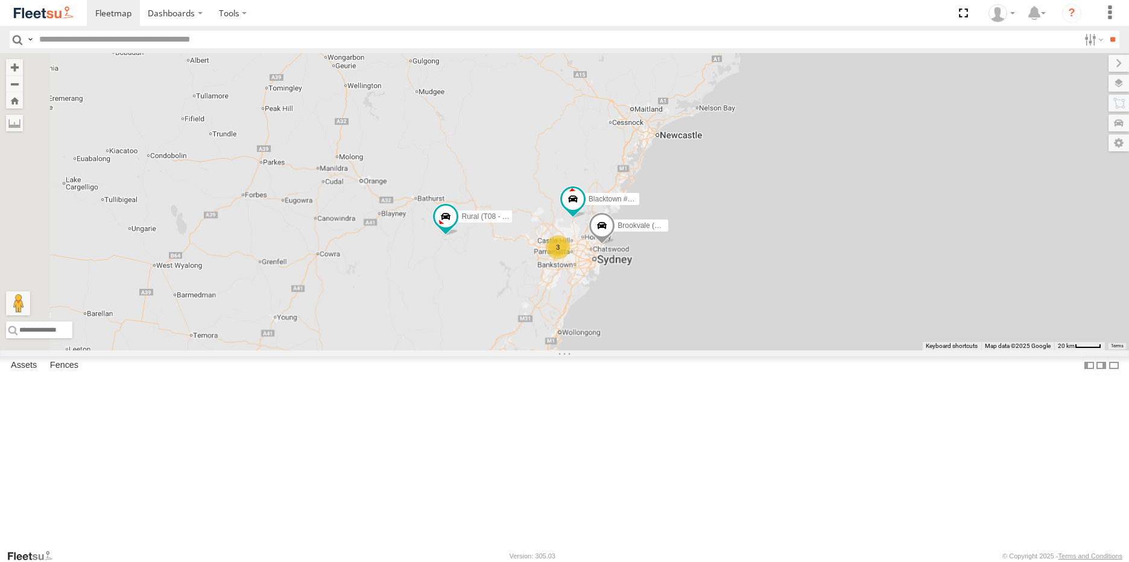 This screenshot has height=562, width=1129. What do you see at coordinates (533, 556) in the screenshot?
I see `div: Version: 305.03` at bounding box center [533, 556].